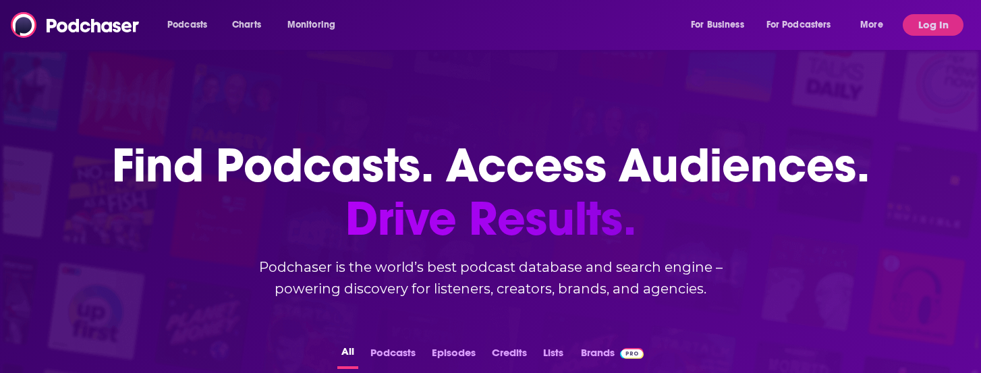 The height and width of the screenshot is (373, 981). I want to click on h2: Podchaser is the world’s best podcast database and search engine – powering discovery for listene..., so click(490, 278).